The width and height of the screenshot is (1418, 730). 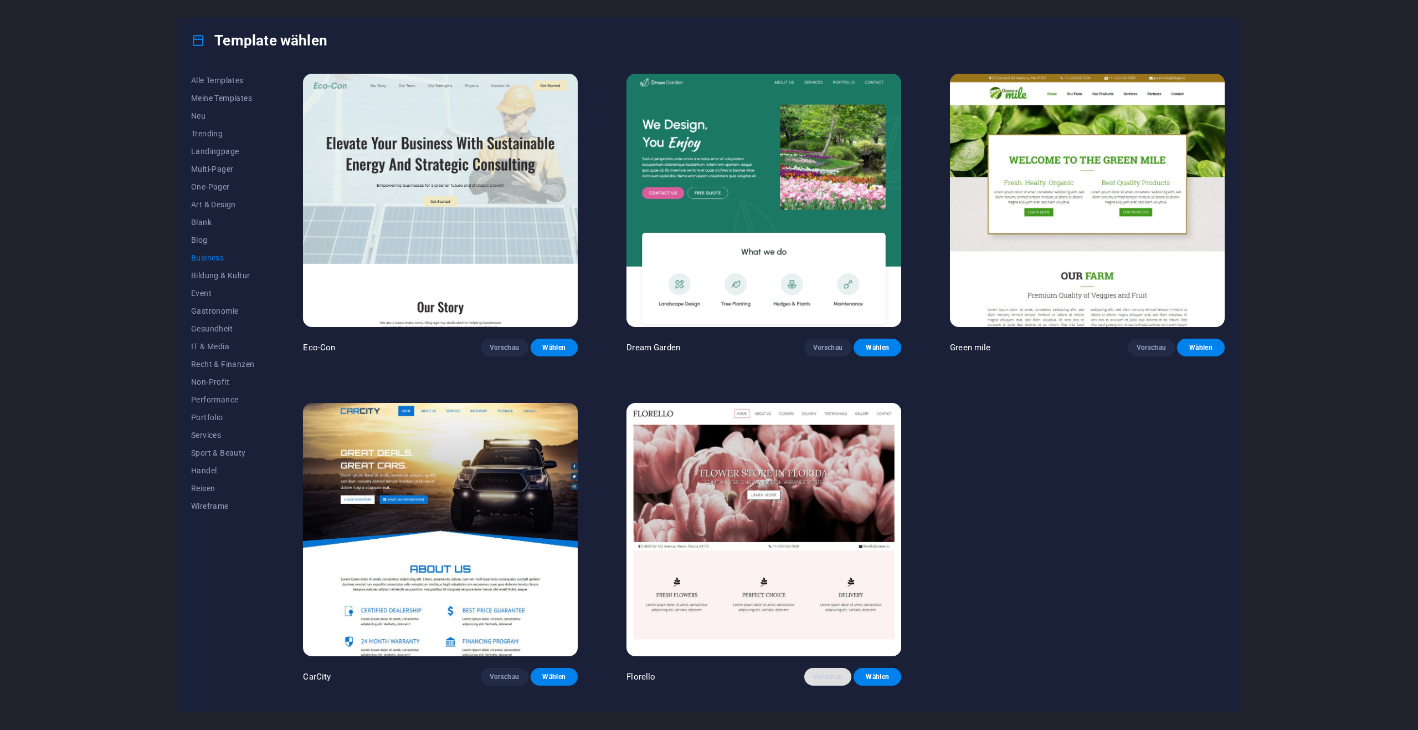 I want to click on button: Services, so click(x=223, y=435).